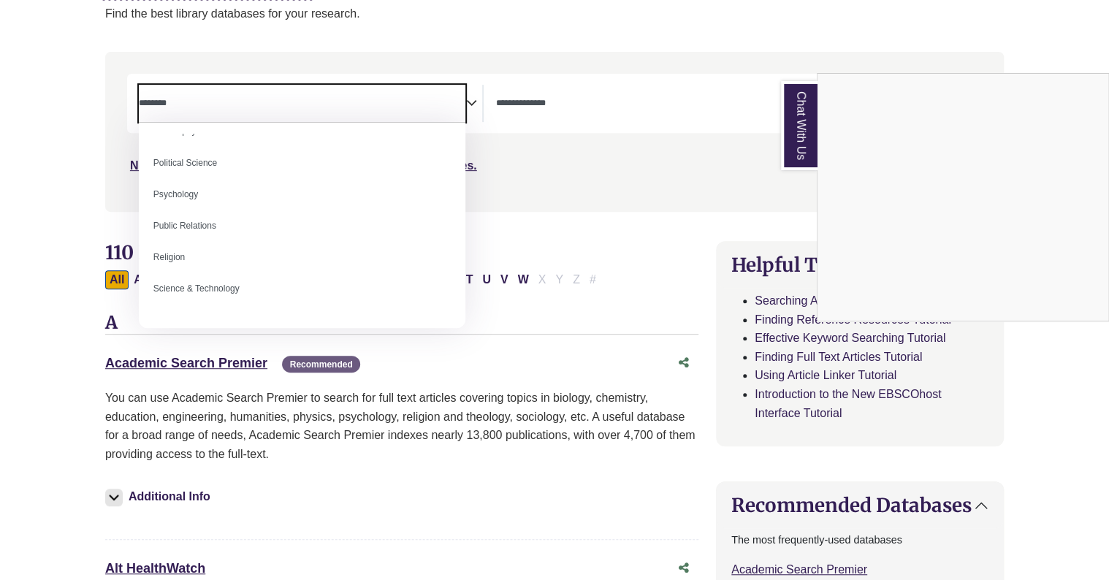 This screenshot has width=1109, height=580. What do you see at coordinates (302, 289) in the screenshot?
I see `li: Science & Technology` at bounding box center [302, 289].